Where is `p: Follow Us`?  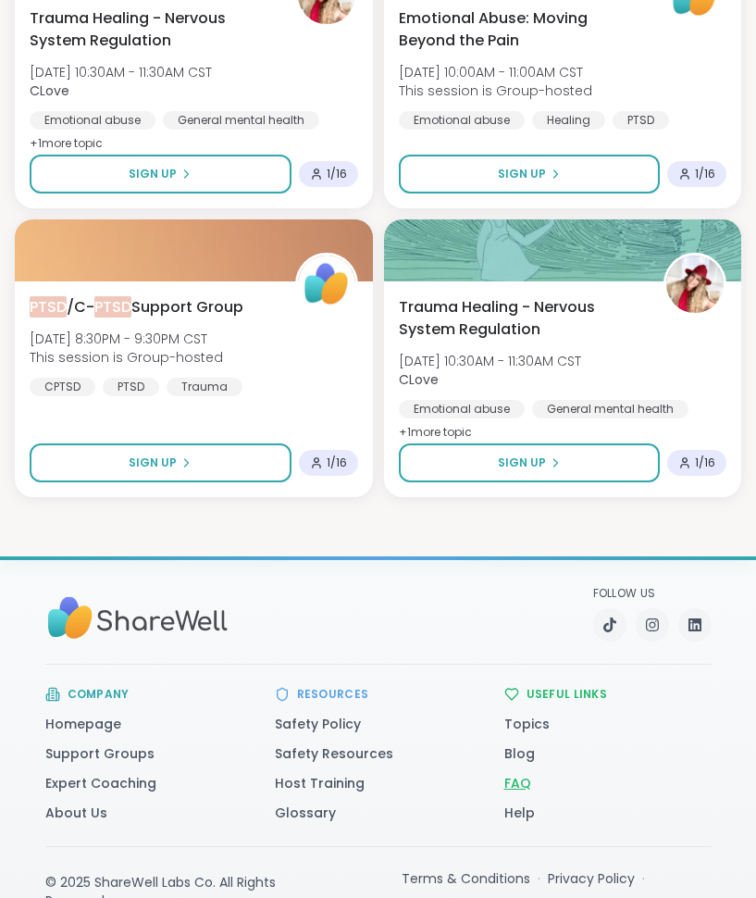 p: Follow Us is located at coordinates (652, 593).